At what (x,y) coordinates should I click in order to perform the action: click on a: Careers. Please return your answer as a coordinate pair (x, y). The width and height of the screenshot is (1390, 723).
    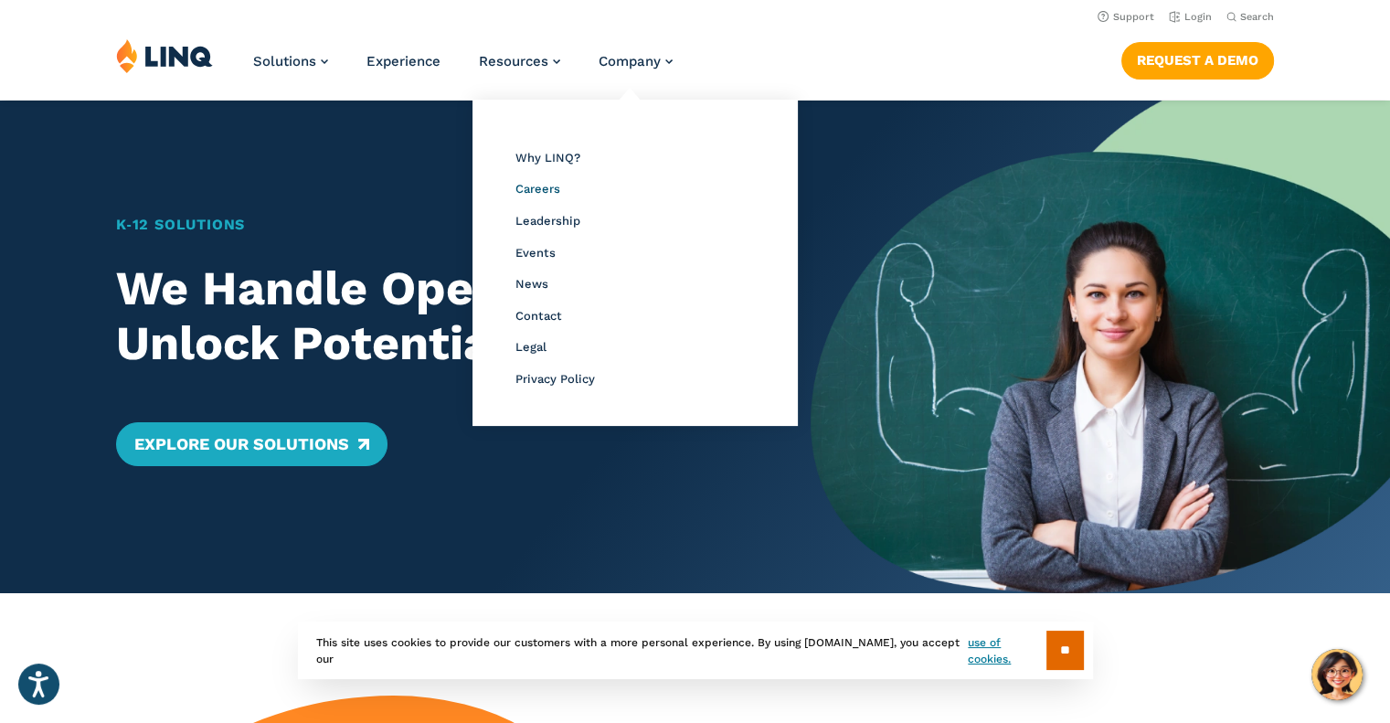
    Looking at the image, I should click on (537, 188).